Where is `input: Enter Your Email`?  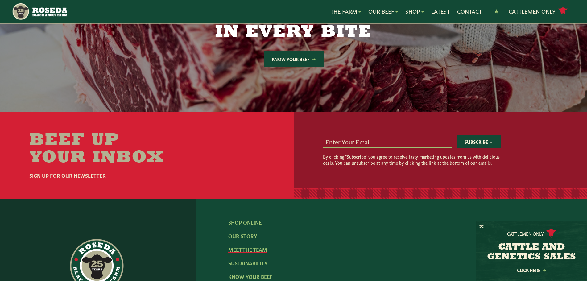 input: Enter Your Email is located at coordinates (388, 141).